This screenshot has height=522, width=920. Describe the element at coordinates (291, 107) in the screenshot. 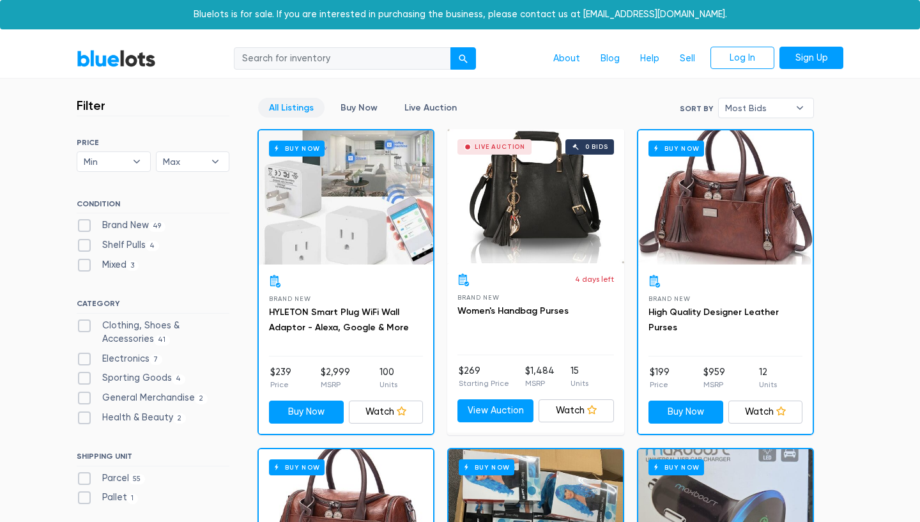

I see `a: All Listings` at that location.